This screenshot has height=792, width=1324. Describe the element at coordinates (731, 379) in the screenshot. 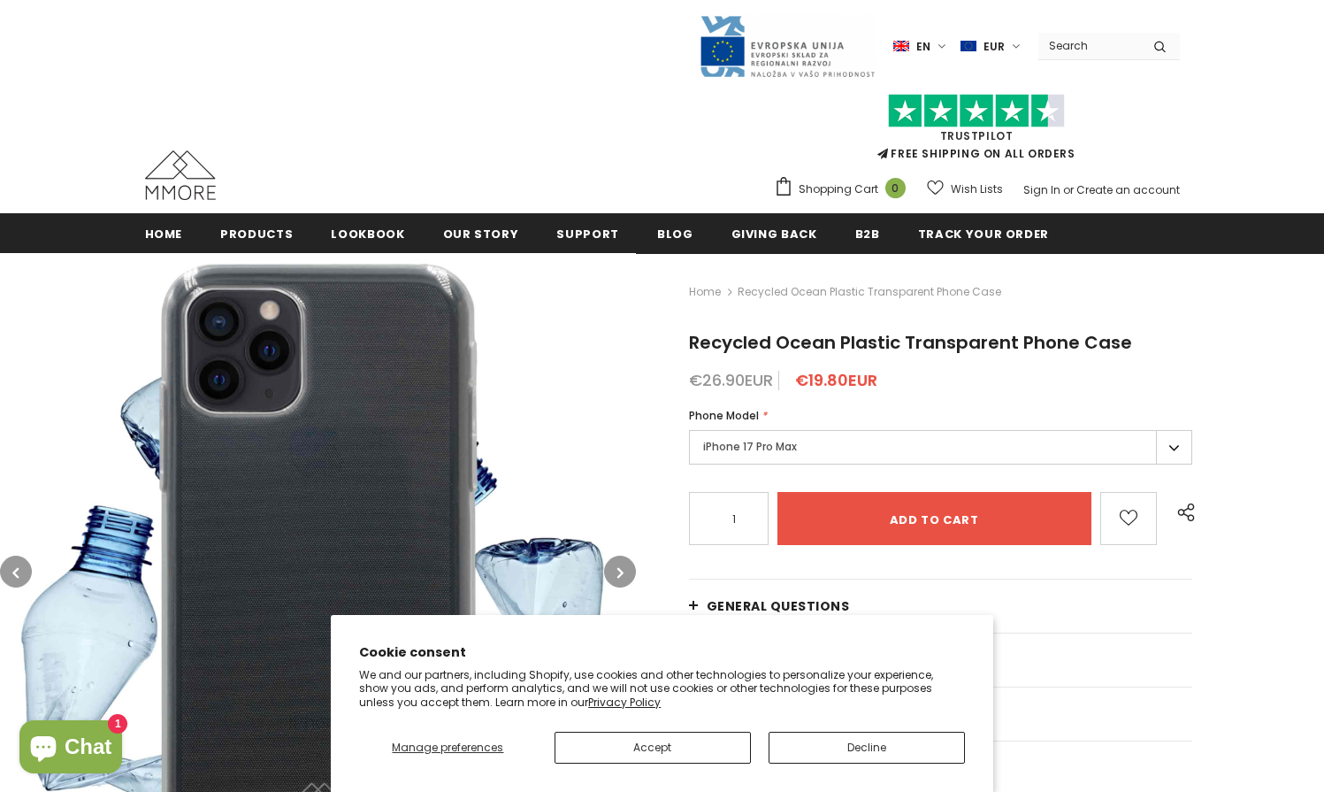

I see `span: €26.90EUR` at that location.